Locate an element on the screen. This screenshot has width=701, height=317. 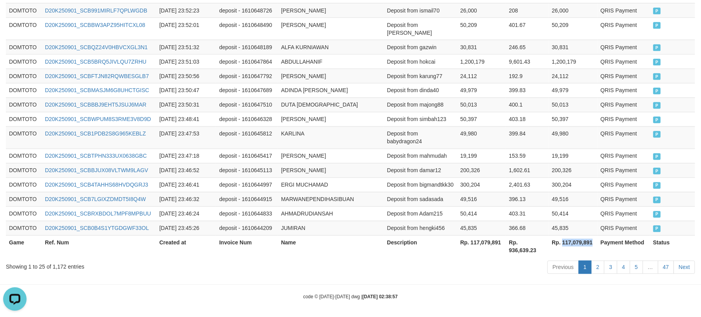
a: 47 is located at coordinates (667, 268).